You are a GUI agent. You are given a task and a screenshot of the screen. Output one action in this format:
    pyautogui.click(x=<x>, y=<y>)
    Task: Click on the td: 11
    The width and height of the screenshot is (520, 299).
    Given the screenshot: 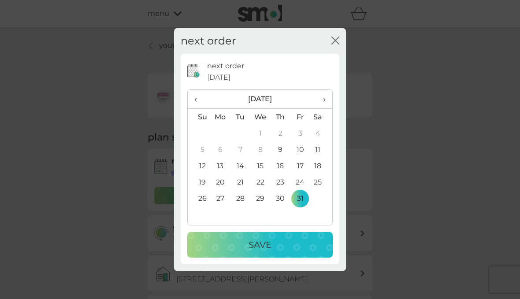 What is the action you would take?
    pyautogui.click(x=321, y=149)
    